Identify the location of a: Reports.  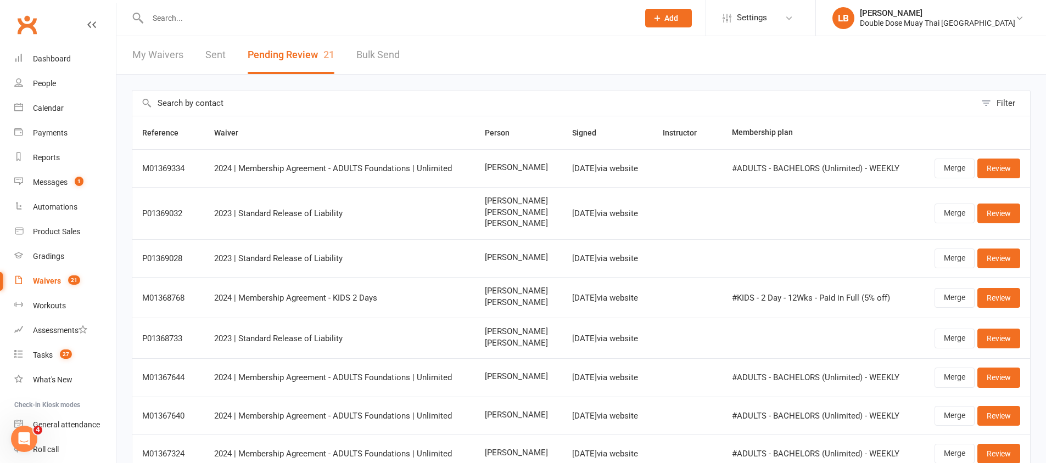
(65, 158).